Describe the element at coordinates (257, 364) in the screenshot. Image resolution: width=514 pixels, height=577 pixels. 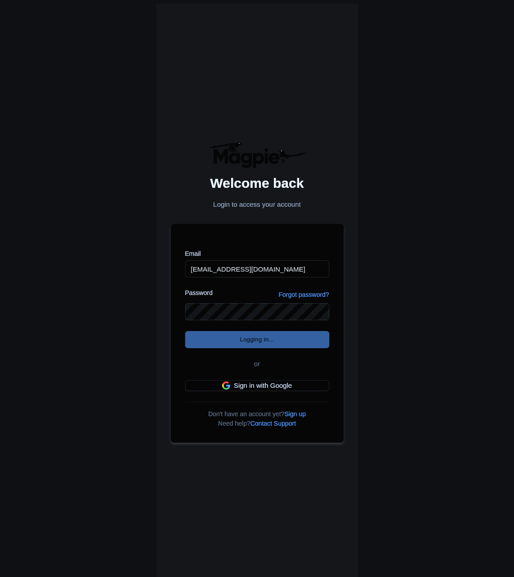
I see `span: or` at that location.